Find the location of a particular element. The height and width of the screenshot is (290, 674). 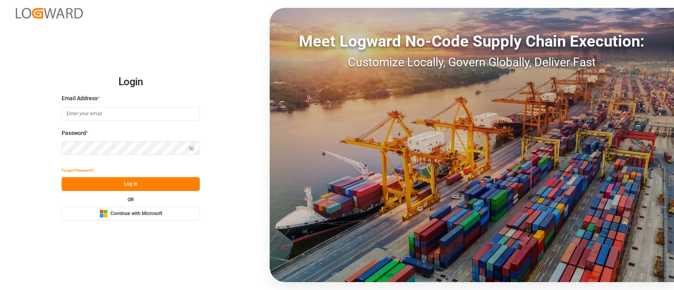

button: Continue with Microsoft is located at coordinates (131, 214).